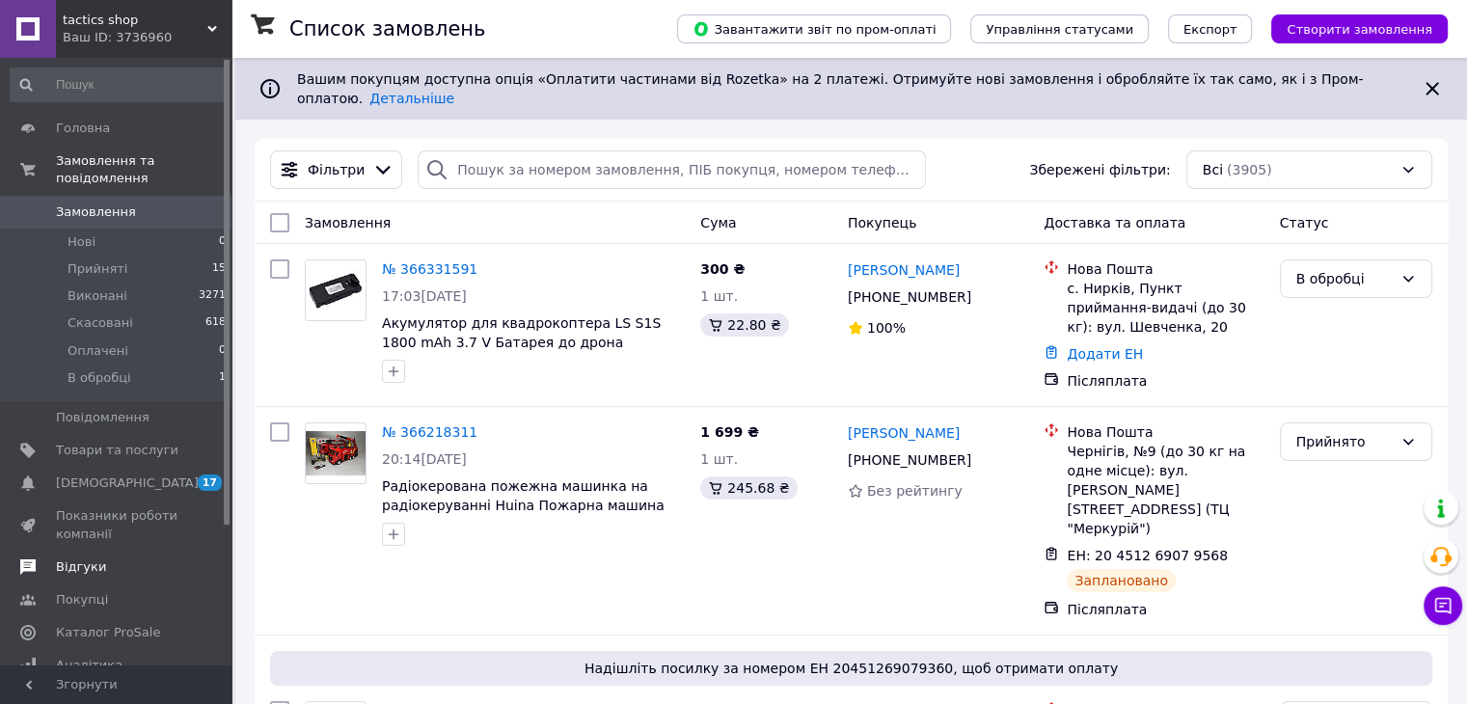  Describe the element at coordinates (1359, 29) in the screenshot. I see `button: Створити замовлення` at that location.